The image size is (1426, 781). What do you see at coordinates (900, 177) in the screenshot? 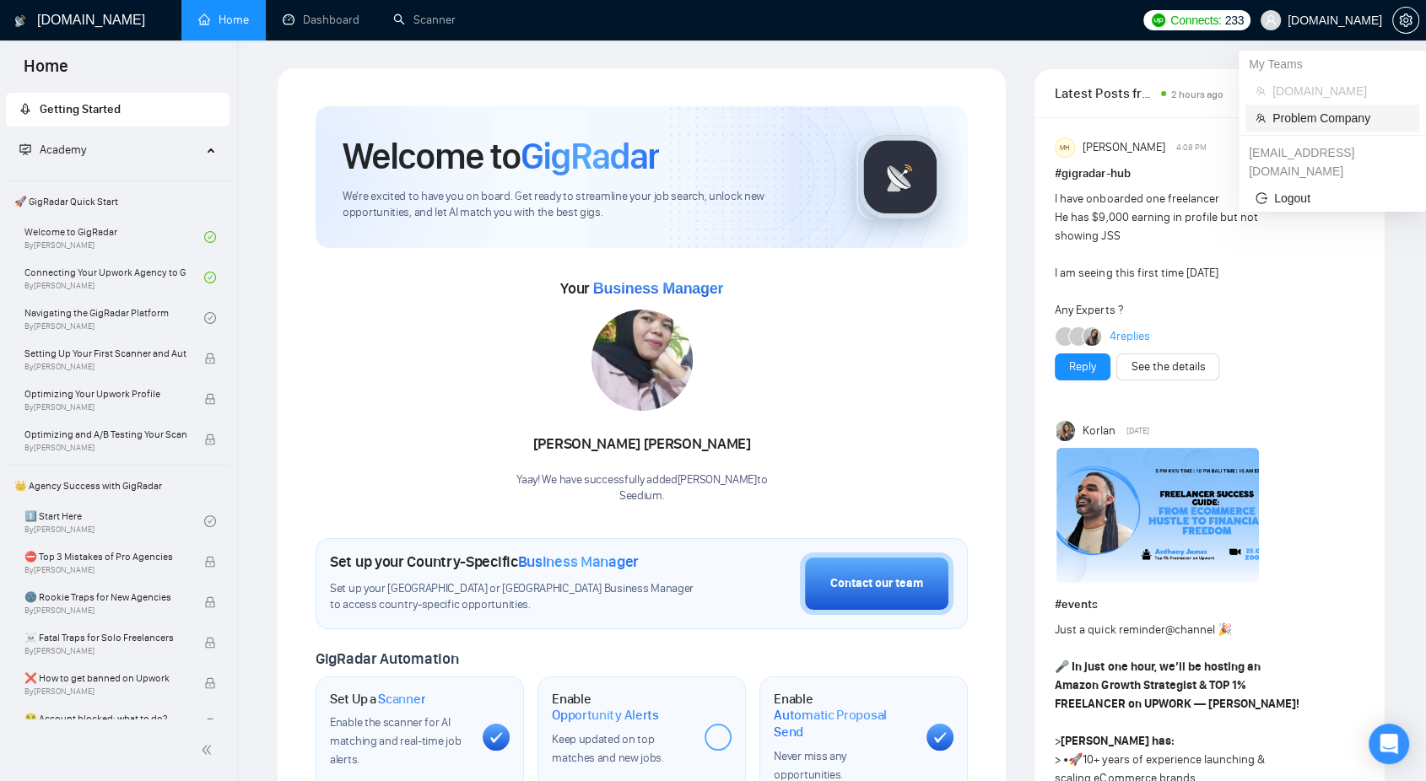
I see `img: gigradar-logo.png` at bounding box center [900, 177].